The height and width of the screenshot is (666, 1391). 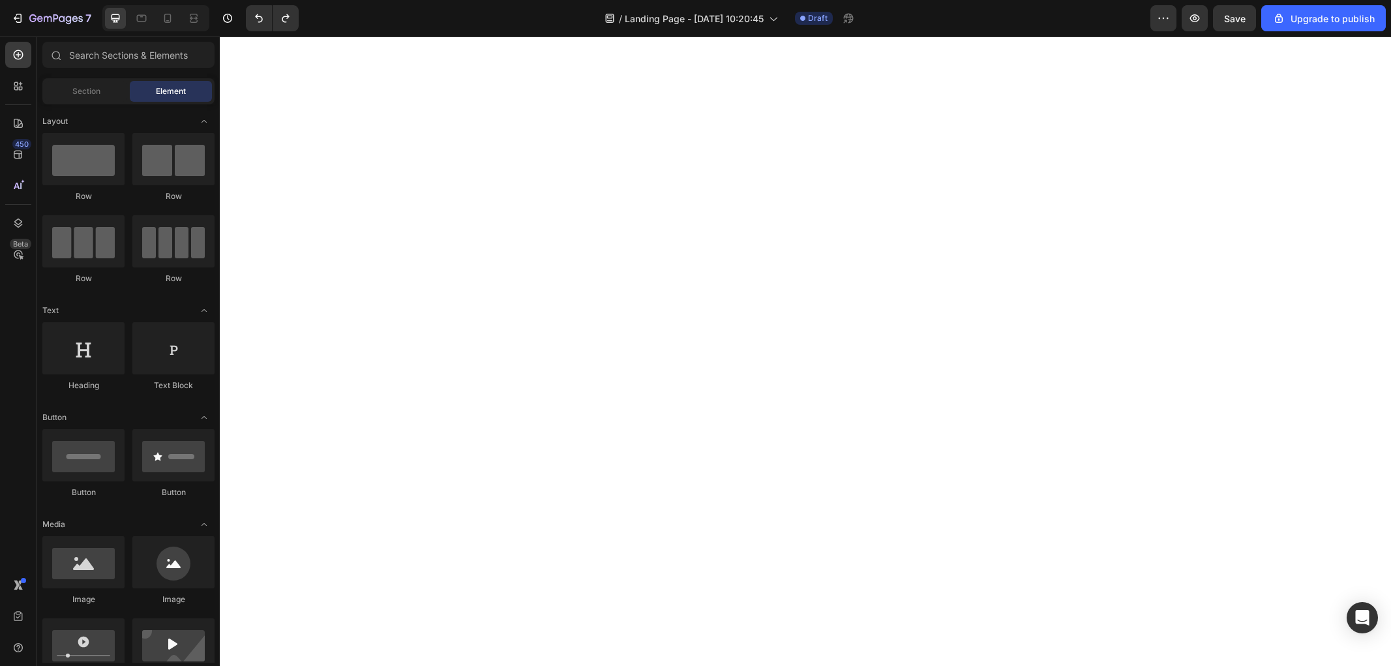 What do you see at coordinates (22, 144) in the screenshot?
I see `div: 450` at bounding box center [22, 144].